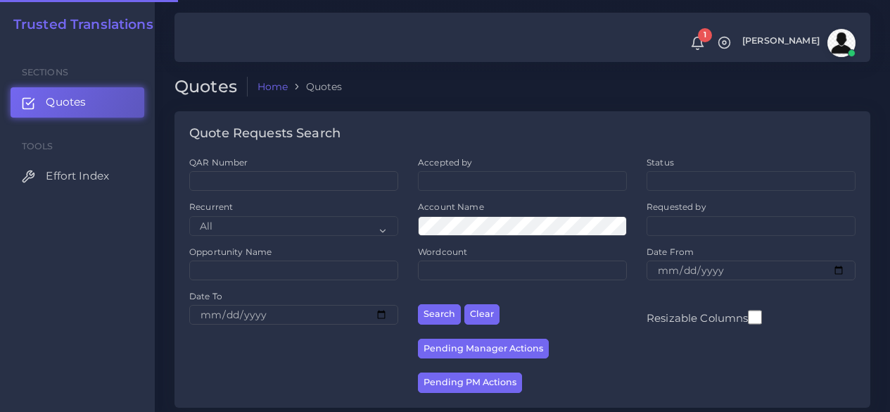 Image resolution: width=890 pixels, height=412 pixels. Describe the element at coordinates (211, 206) in the screenshot. I see `label: Recurrent` at that location.